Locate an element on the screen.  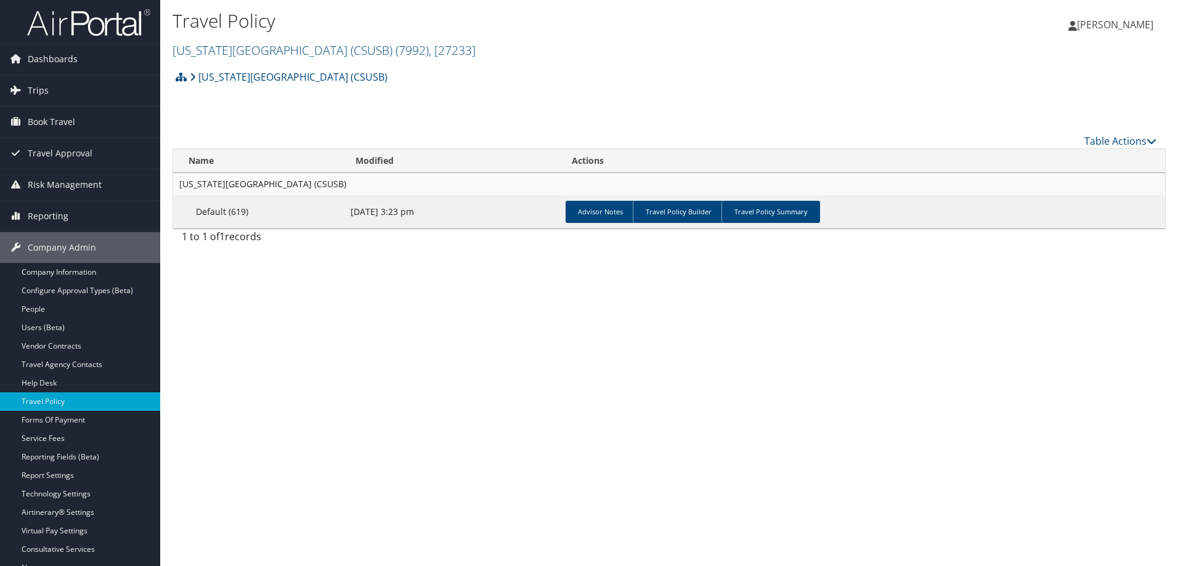
a: Travel Policy Summary is located at coordinates (771, 212).